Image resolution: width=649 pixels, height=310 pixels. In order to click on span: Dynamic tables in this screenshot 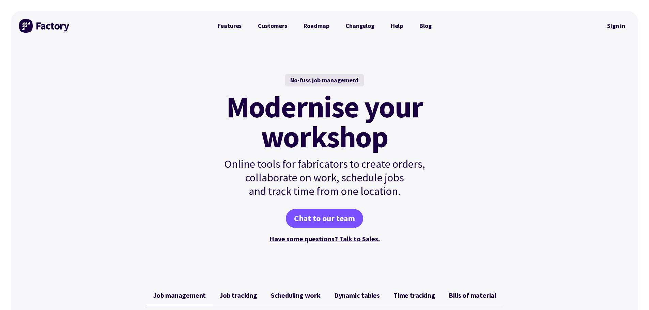, I will do `click(357, 296)`.